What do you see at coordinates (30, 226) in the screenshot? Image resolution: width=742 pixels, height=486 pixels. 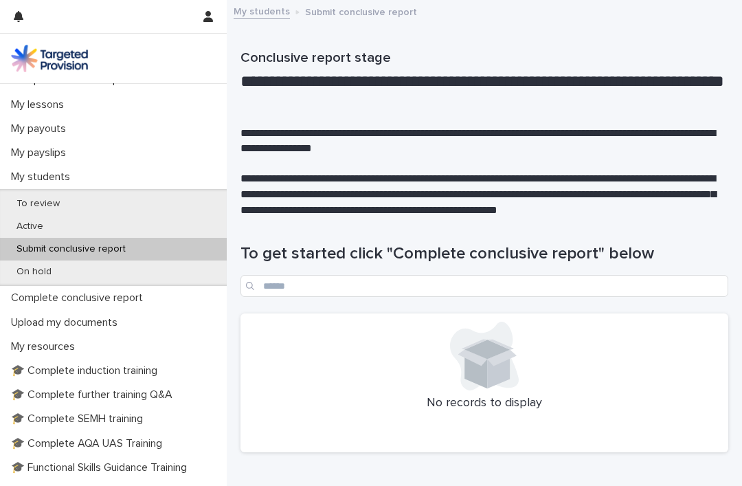 I see `p: Active` at bounding box center [30, 226].